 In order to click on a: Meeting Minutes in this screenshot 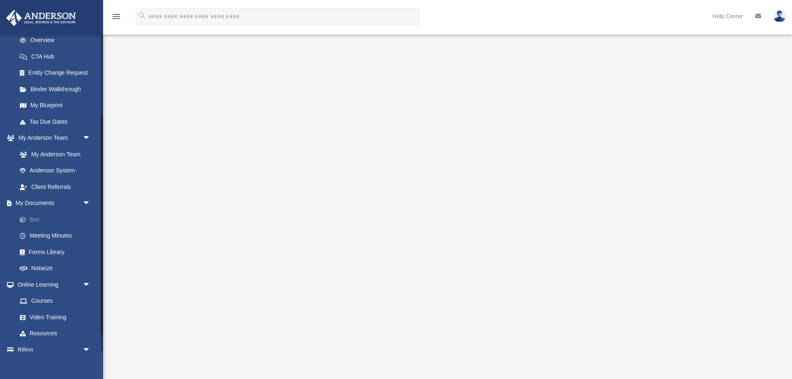, I will do `click(57, 236)`.